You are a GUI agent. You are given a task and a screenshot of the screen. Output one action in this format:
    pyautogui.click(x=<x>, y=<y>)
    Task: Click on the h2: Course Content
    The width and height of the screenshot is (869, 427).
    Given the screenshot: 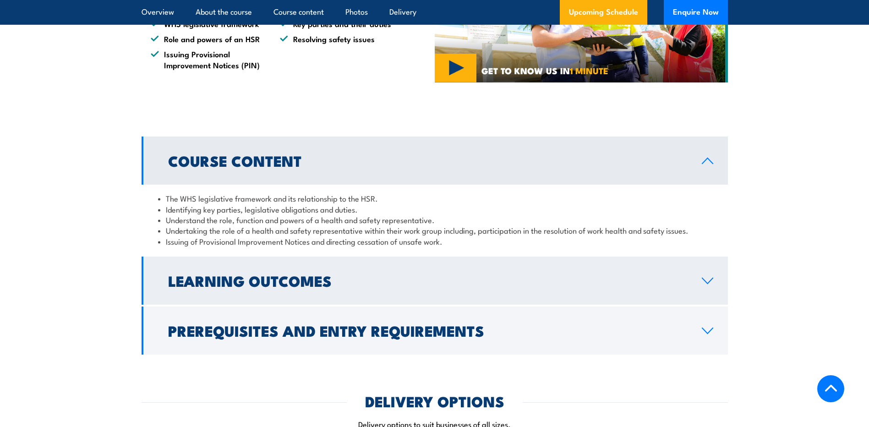 What is the action you would take?
    pyautogui.click(x=427, y=160)
    